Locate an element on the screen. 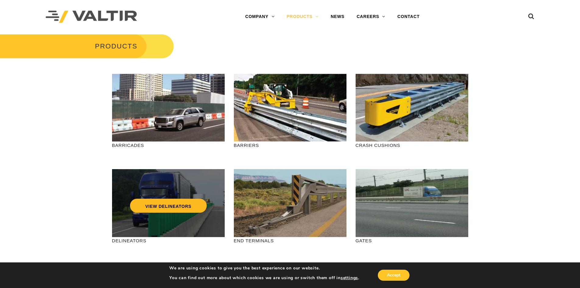 This screenshot has width=580, height=288. a: CONTACT is located at coordinates (408, 17).